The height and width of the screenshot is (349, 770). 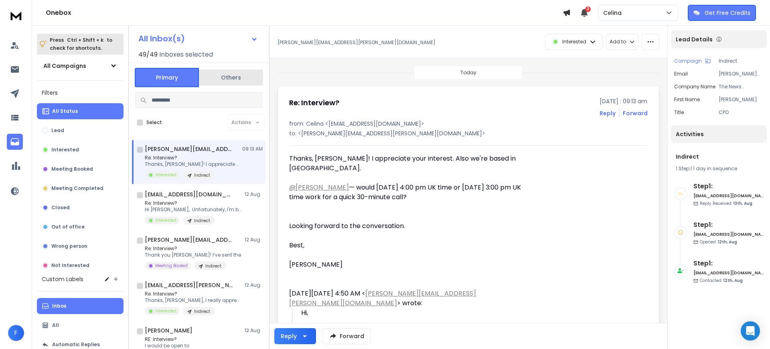 I want to click on p: All, so click(x=55, y=325).